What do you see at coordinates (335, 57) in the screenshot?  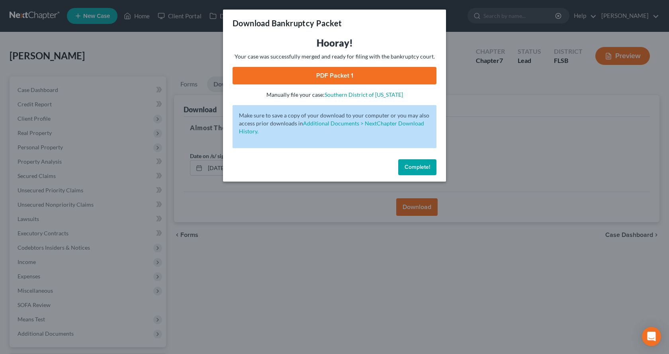 I see `p: Your case was successfully merged and ready for filing with the bankruptcy court.` at bounding box center [335, 57].